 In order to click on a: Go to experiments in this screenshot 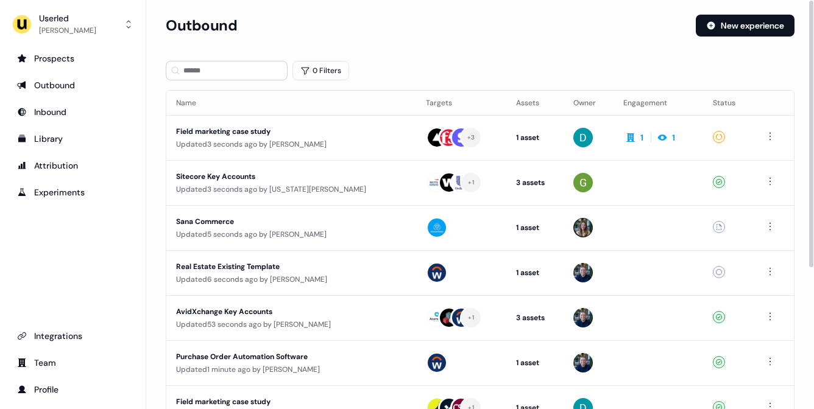, I will do `click(72, 192)`.